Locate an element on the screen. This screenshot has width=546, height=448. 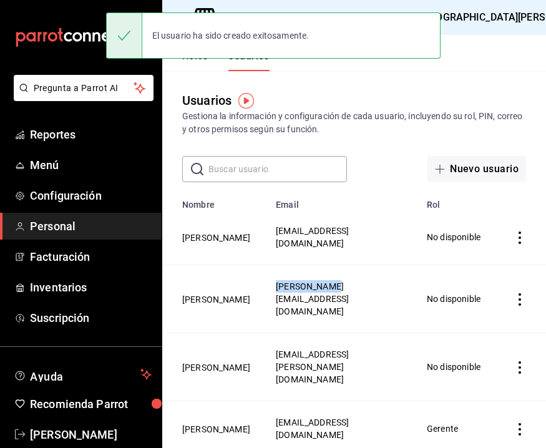
div: Usuarios is located at coordinates (207, 101).